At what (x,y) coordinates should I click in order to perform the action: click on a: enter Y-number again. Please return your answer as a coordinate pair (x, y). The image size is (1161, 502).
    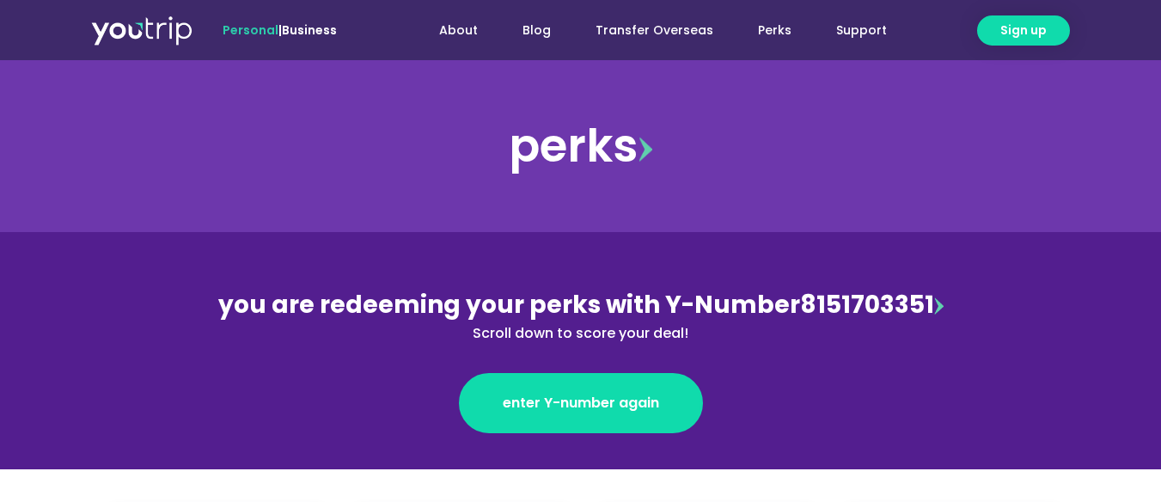
    Looking at the image, I should click on (581, 403).